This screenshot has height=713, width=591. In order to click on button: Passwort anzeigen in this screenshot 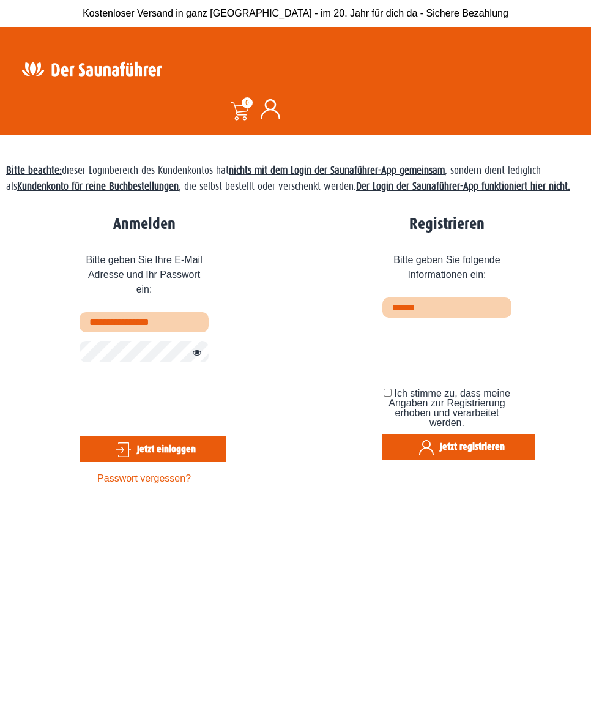, I will do `click(194, 353)`.